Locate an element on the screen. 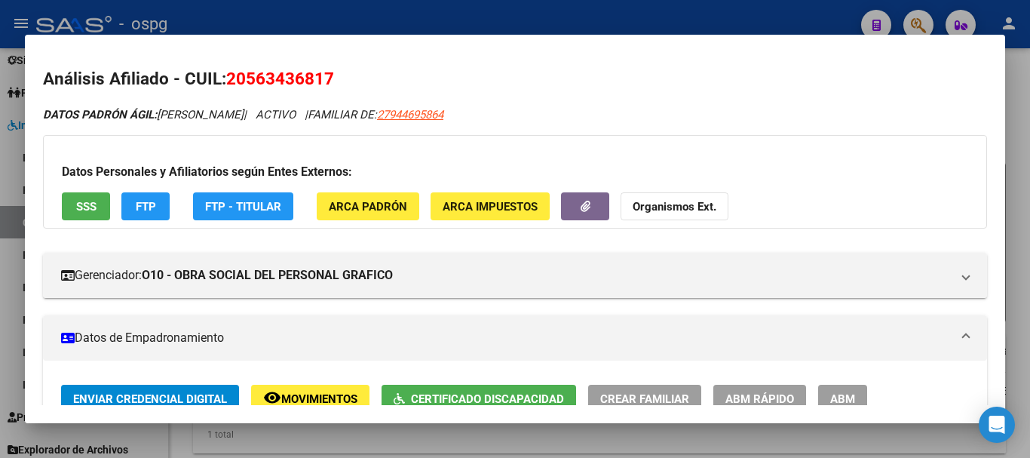  h2: Análisis Afiliado - CUIL: is located at coordinates (515, 79).